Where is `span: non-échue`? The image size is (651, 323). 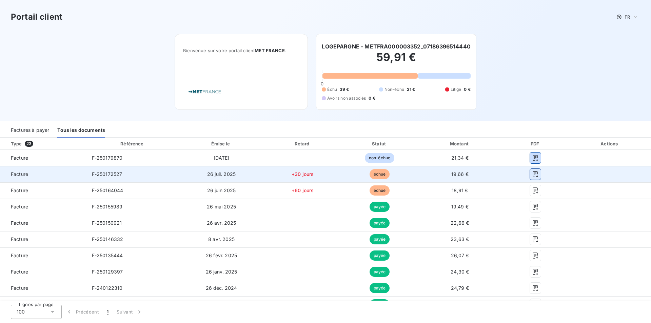
span: non-échue is located at coordinates (379, 158).